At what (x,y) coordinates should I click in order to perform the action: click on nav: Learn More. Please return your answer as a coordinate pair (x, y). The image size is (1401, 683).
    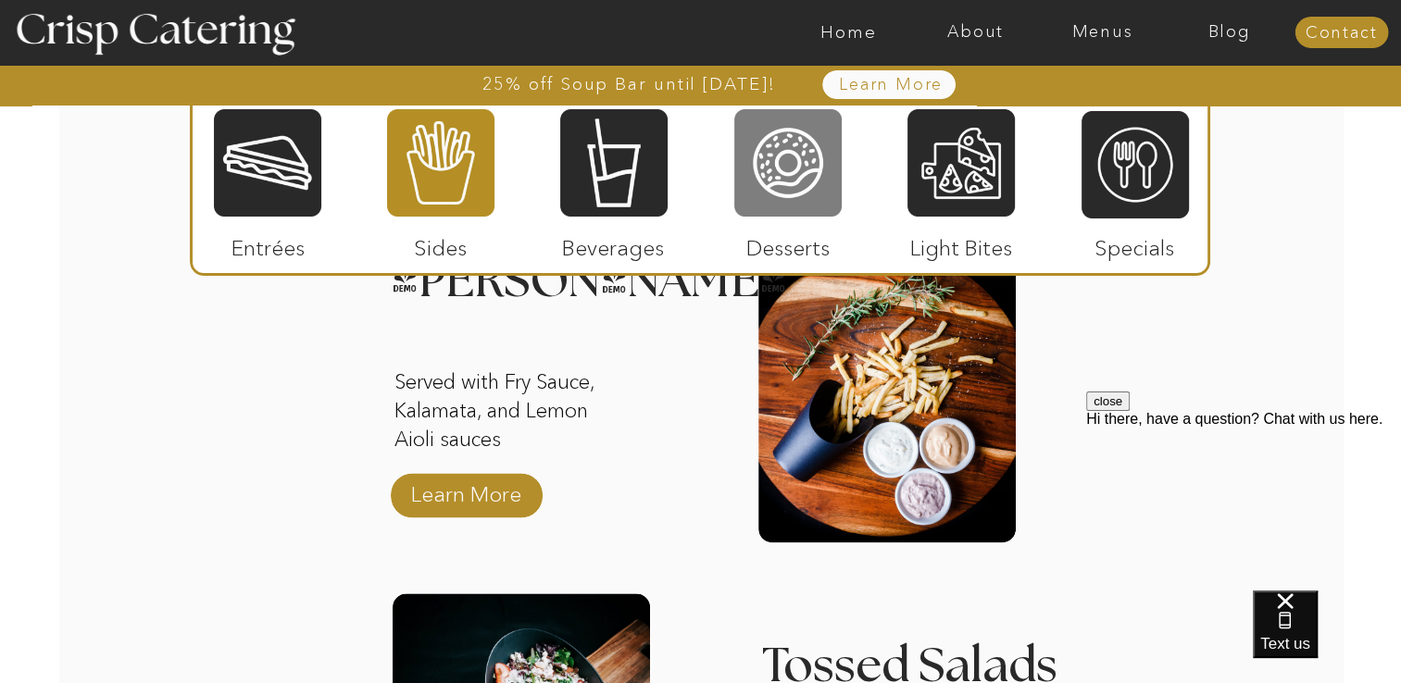
    Looking at the image, I should click on (891, 85).